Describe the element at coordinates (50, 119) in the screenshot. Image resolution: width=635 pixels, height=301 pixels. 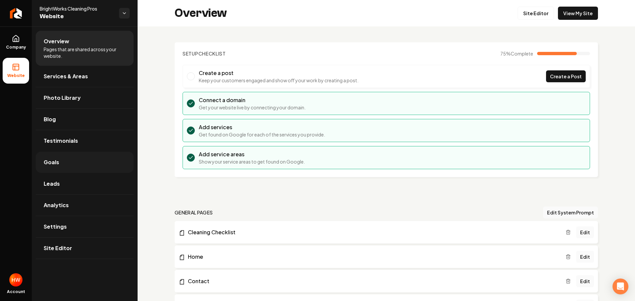
I see `span: Blog` at that location.